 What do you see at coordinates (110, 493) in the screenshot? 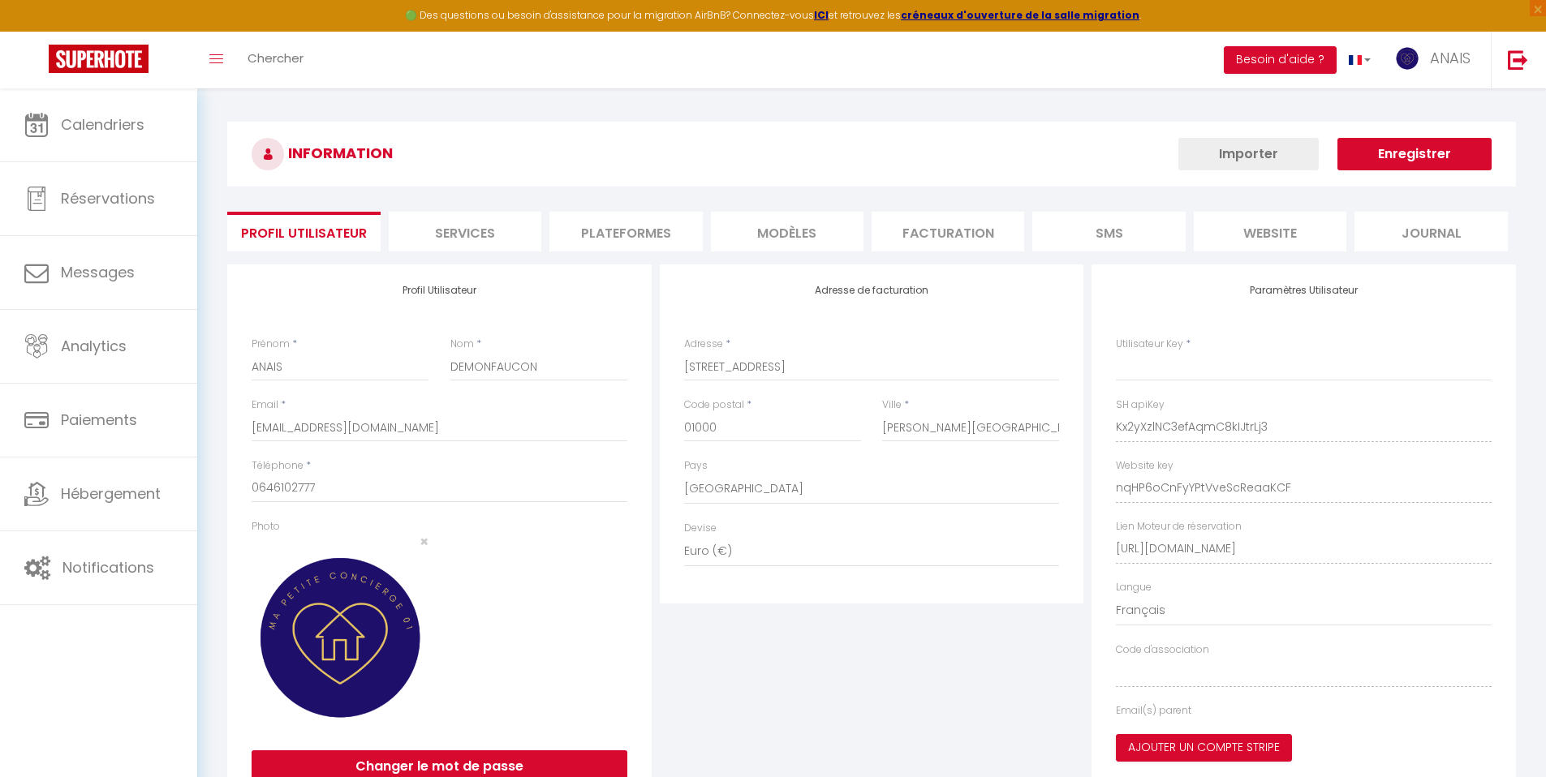
I see `span: Hébergement` at bounding box center [110, 493].